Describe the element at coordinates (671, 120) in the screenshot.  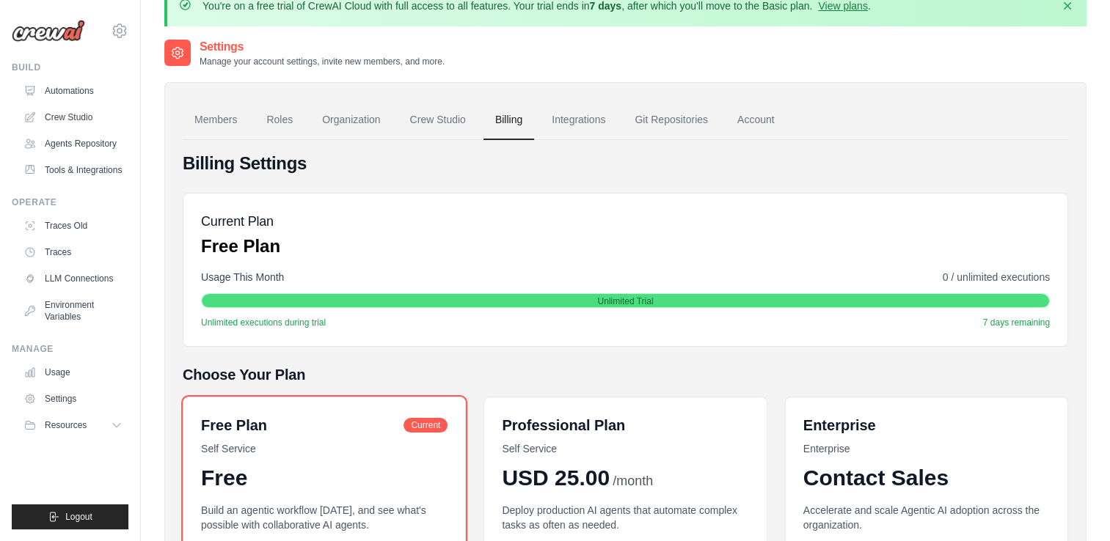
I see `a: Git Repositories` at that location.